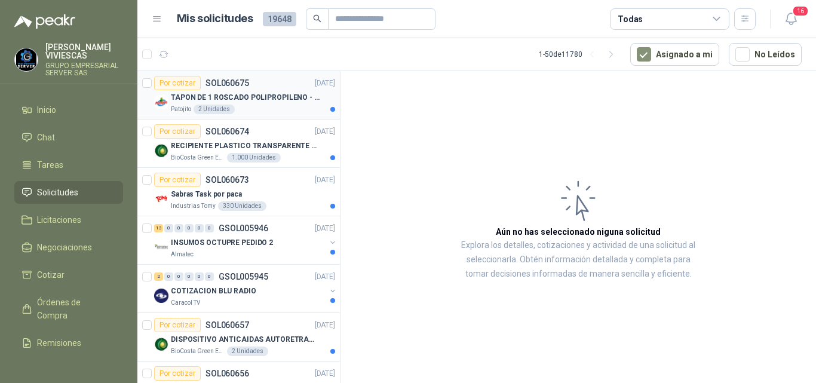 This screenshot has height=383, width=816. Describe the element at coordinates (69, 192) in the screenshot. I see `a: Solicitudes` at that location.